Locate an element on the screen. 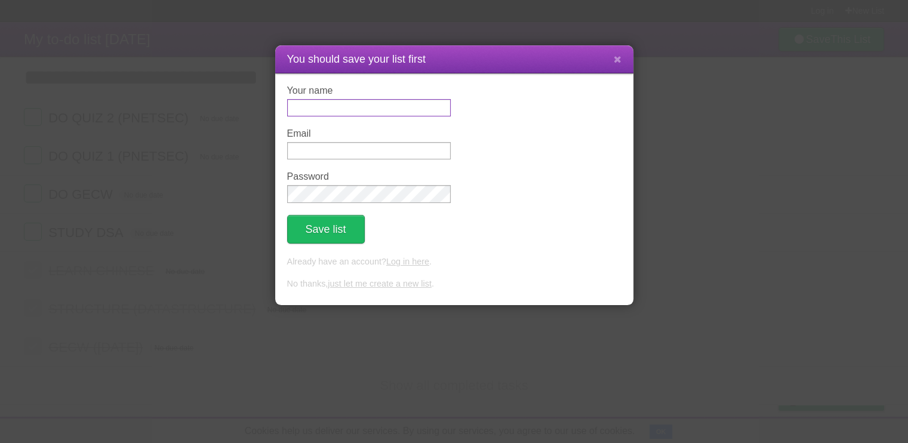 The width and height of the screenshot is (908, 443). label: Email is located at coordinates (369, 134).